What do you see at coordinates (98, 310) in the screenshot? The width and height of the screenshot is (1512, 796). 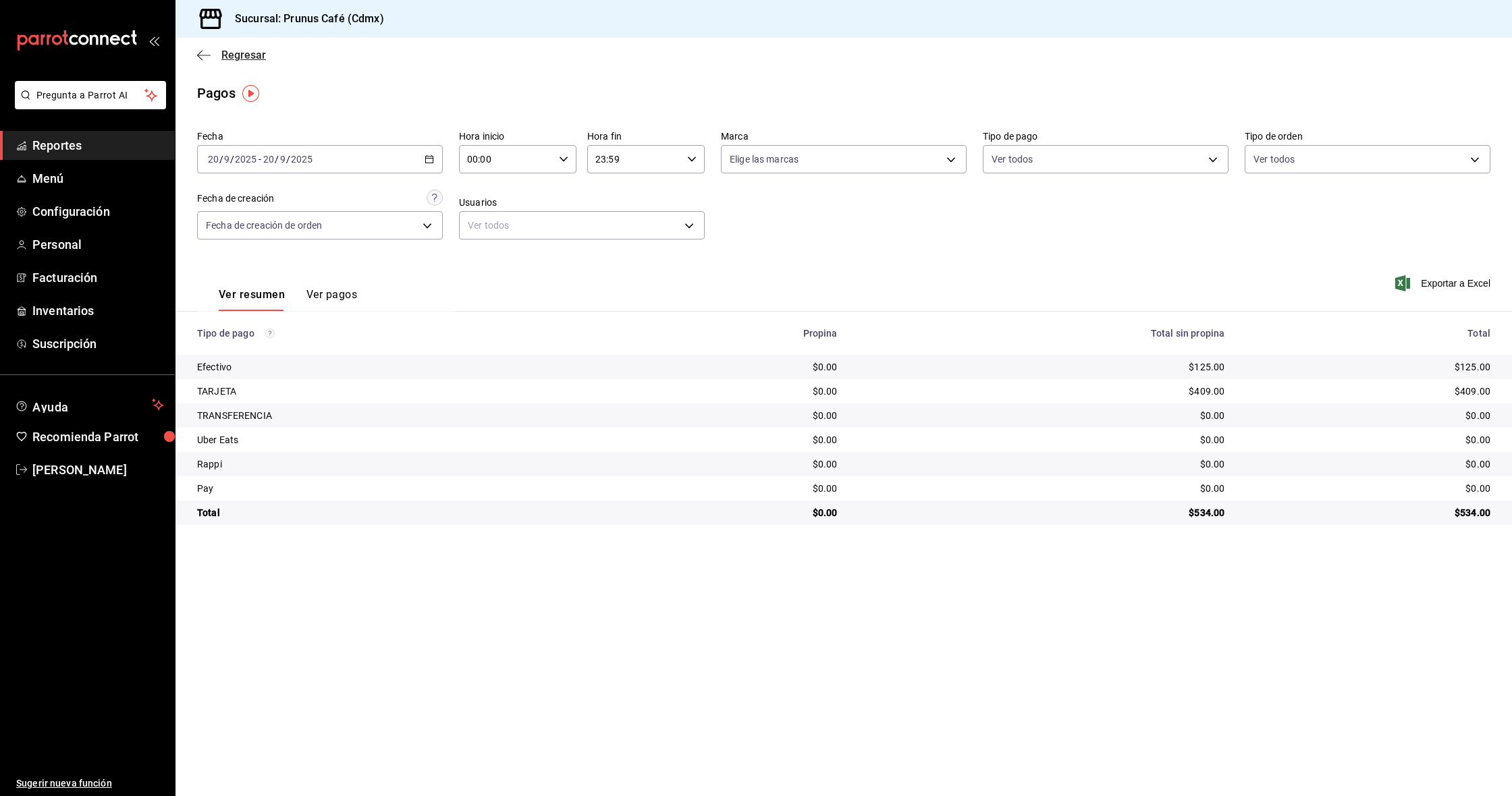 I see `span: Inventarios` at bounding box center [98, 310].